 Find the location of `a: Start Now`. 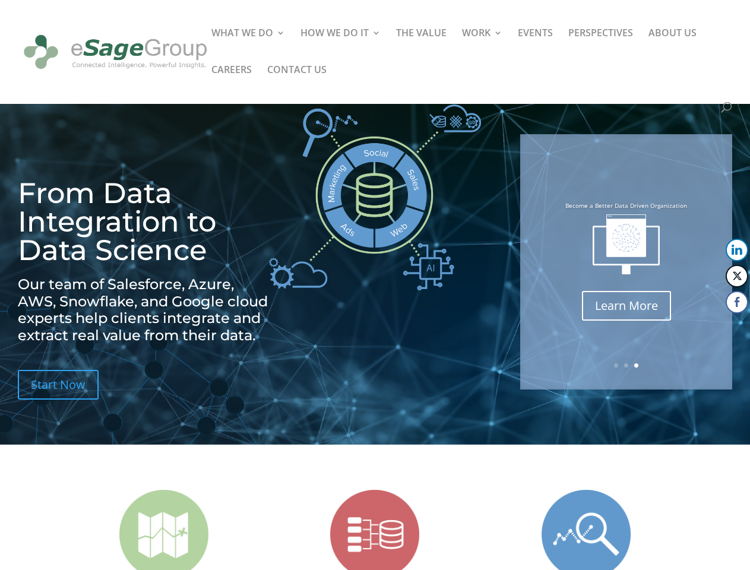

a: Start Now is located at coordinates (58, 385).